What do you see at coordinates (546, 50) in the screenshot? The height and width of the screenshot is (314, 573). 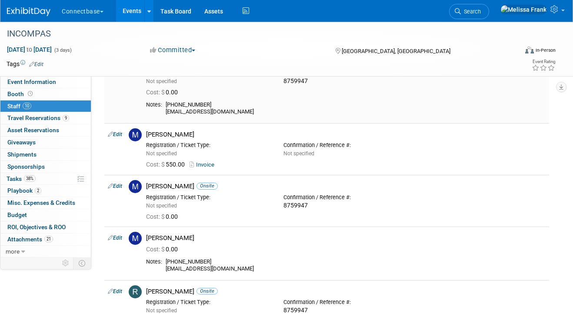 I see `div: In-Person` at bounding box center [546, 50].